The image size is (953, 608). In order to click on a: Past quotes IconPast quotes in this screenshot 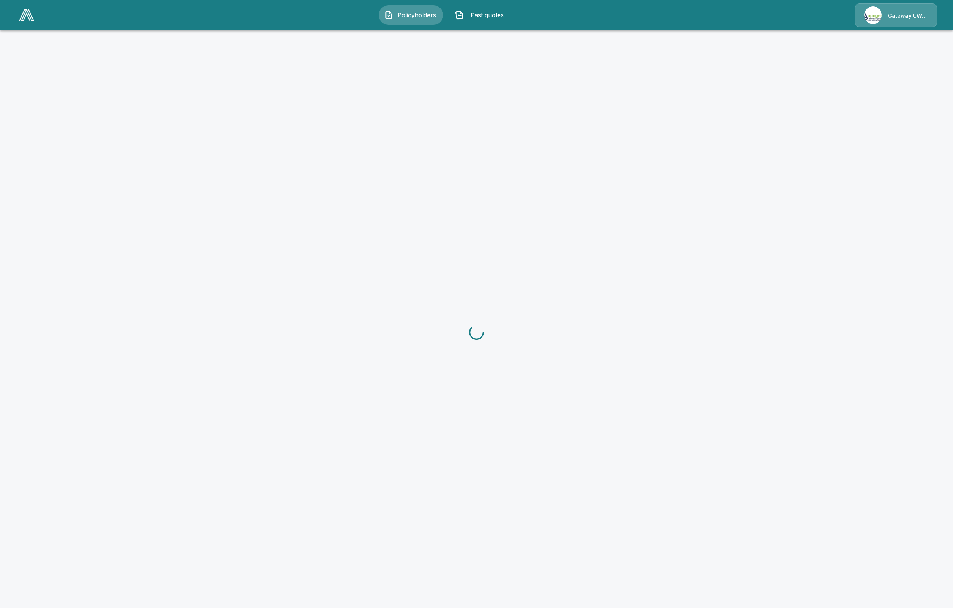, I will do `click(481, 15)`.